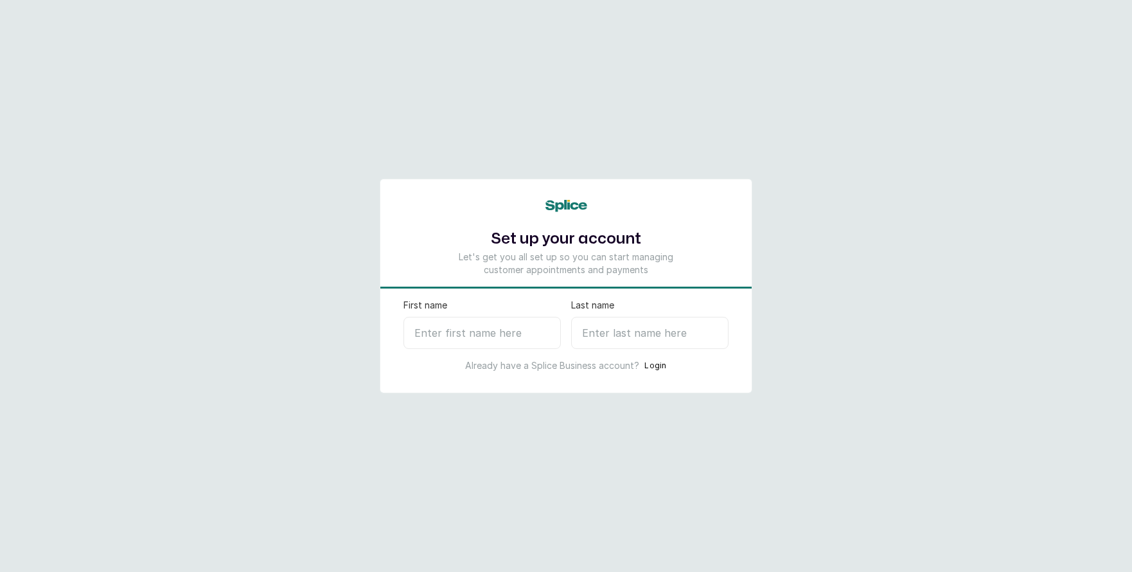  What do you see at coordinates (566, 263) in the screenshot?
I see `p: Let's get you all set up so you can start managing customer appointments and payments` at bounding box center [566, 263].